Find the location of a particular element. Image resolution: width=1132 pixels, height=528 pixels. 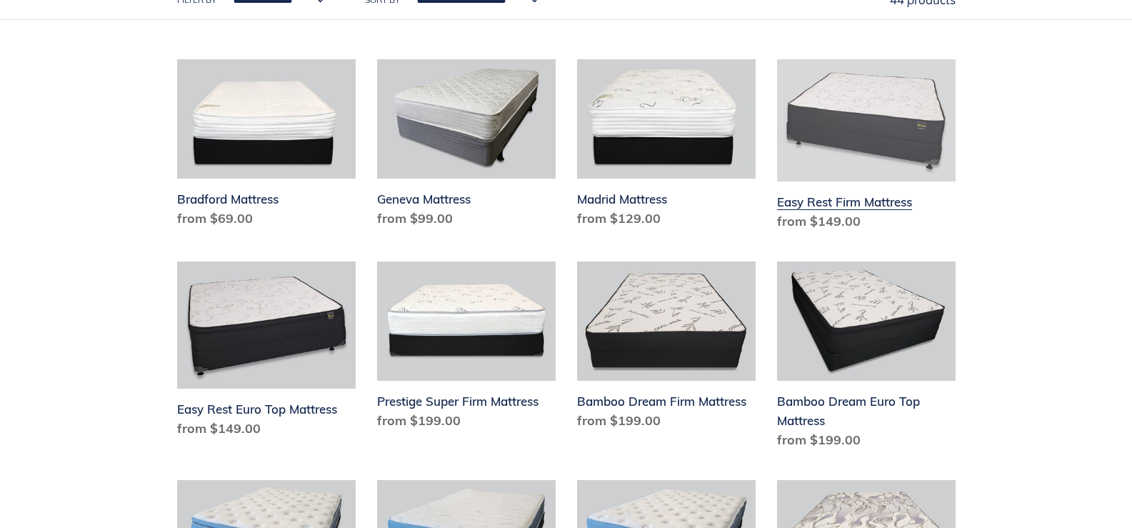

a: Madrid Mattress is located at coordinates (666, 146).